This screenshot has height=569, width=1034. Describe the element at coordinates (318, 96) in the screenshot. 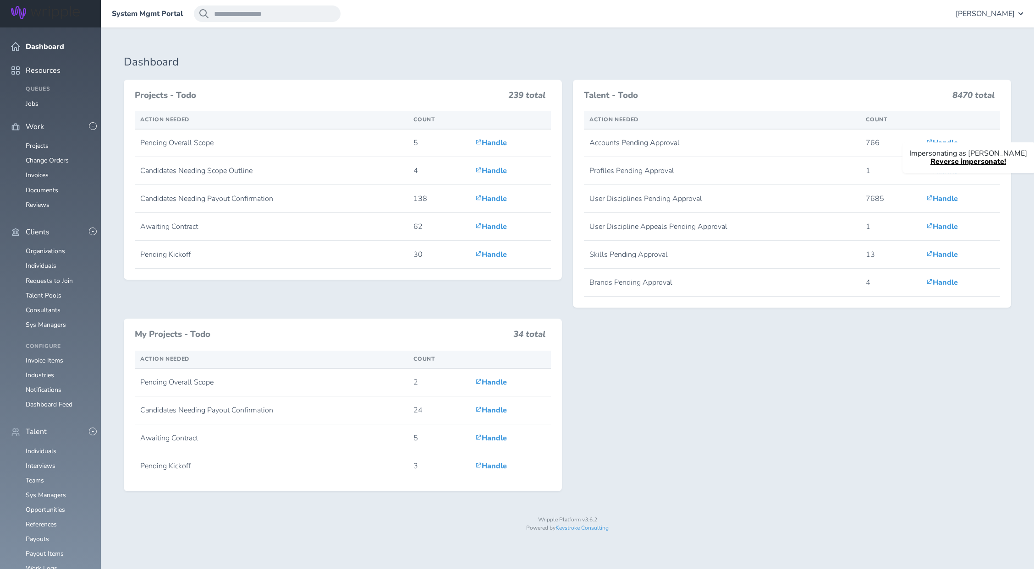

I see `h3: Projects - Todo` at that location.